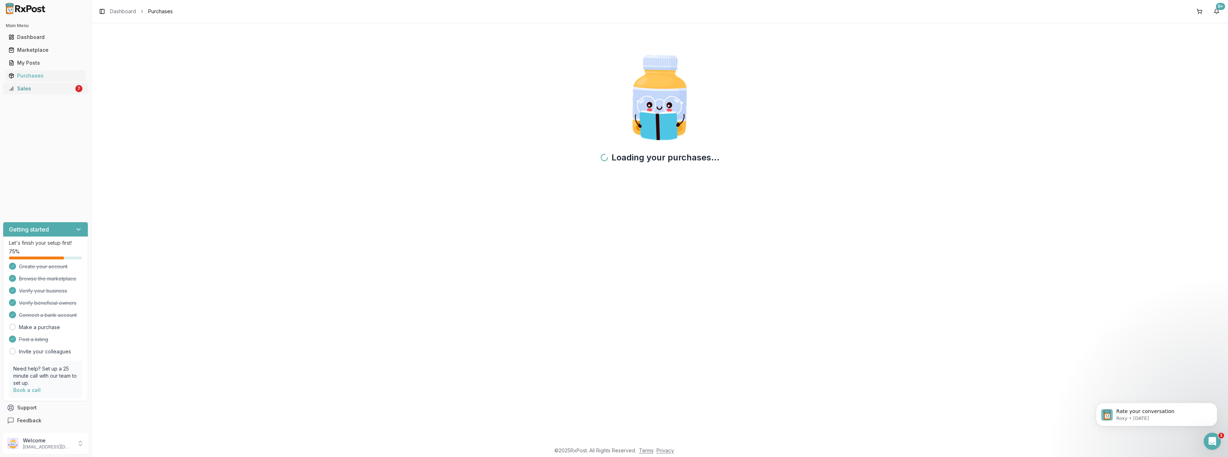  I want to click on div: 7, so click(79, 89).